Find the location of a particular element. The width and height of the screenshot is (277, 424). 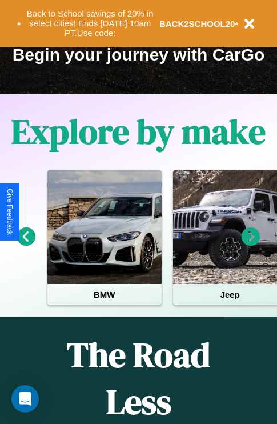

div: Give Feedback is located at coordinates (10, 212).